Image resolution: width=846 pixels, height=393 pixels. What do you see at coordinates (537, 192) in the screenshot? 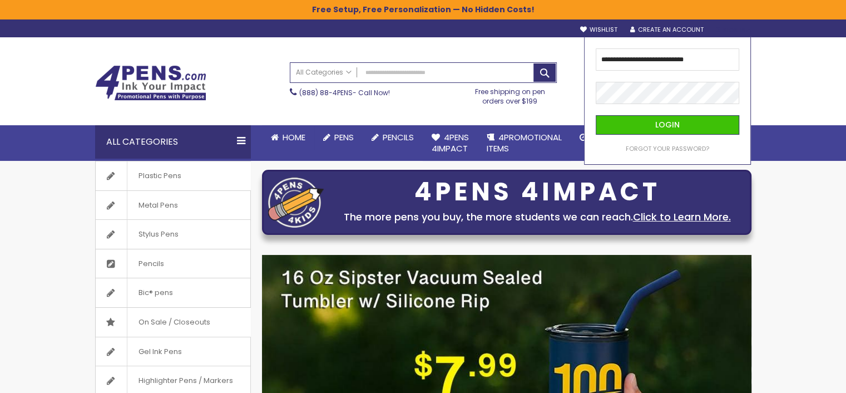
I see `div: 4PENS 4IMPACT` at bounding box center [537, 192].